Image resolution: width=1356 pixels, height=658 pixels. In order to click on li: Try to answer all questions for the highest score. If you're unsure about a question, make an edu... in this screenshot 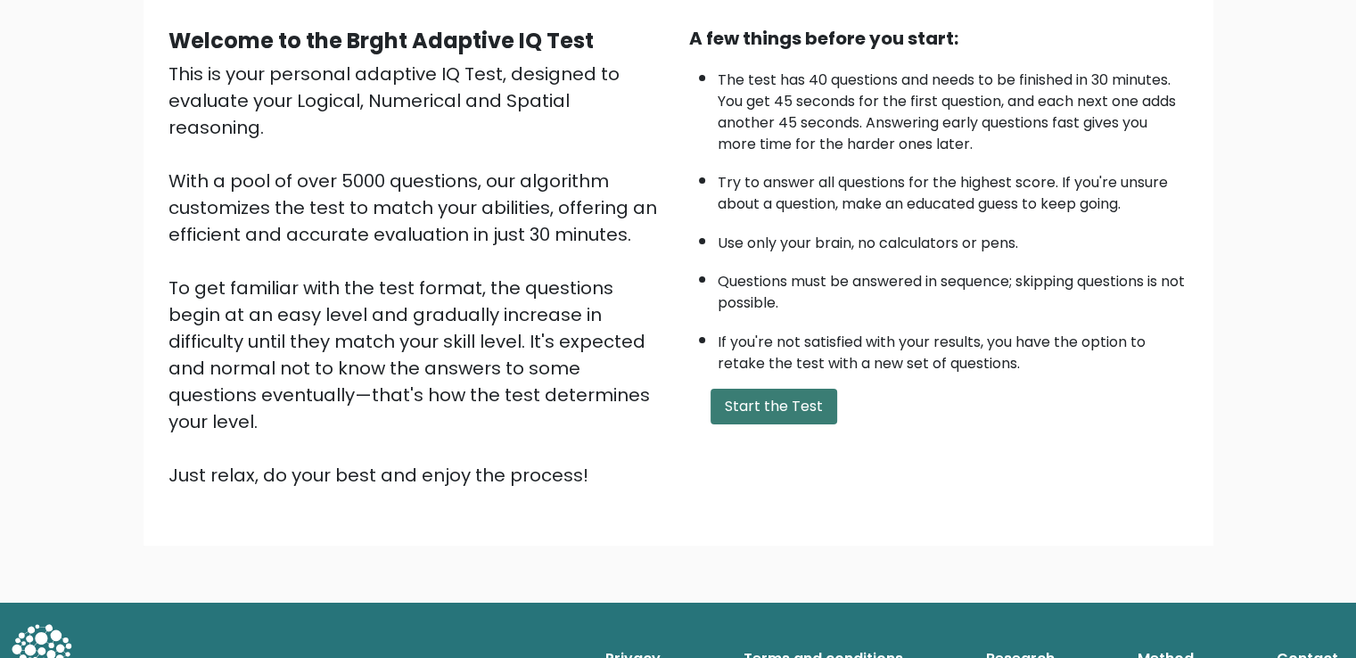, I will do `click(953, 189)`.